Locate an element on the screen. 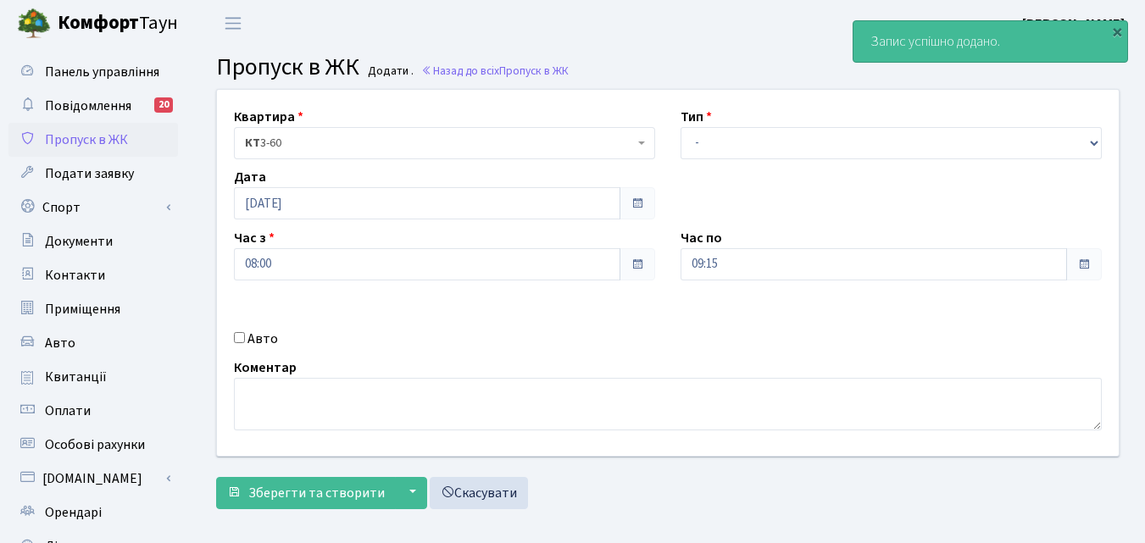 The height and width of the screenshot is (543, 1145). label: Дата is located at coordinates (250, 177).